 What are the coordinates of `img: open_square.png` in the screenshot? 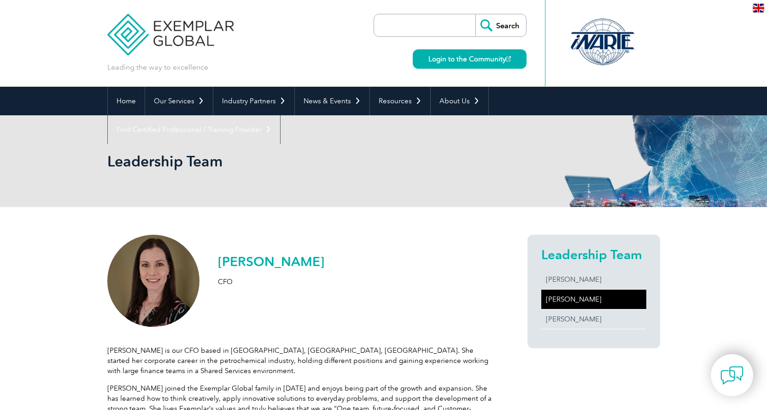 It's located at (508, 59).